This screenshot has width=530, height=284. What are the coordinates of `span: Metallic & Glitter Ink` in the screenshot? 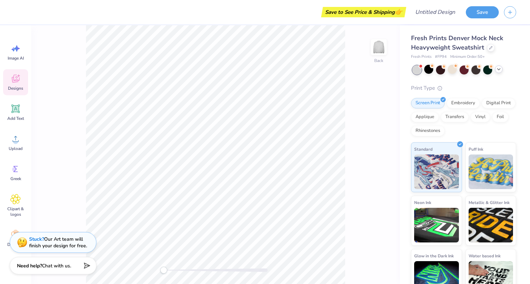 It's located at (489, 203).